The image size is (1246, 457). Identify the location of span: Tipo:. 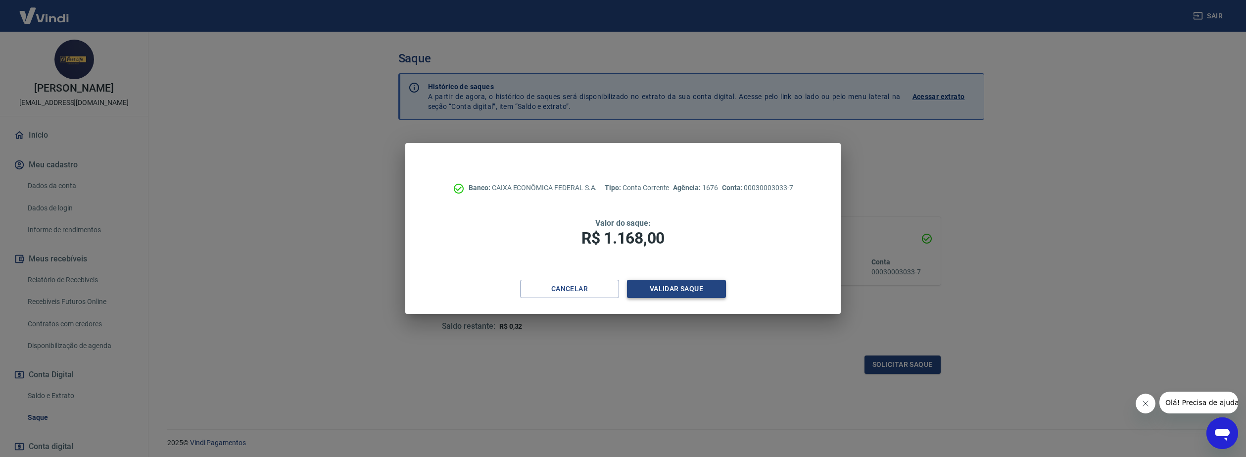
(614, 188).